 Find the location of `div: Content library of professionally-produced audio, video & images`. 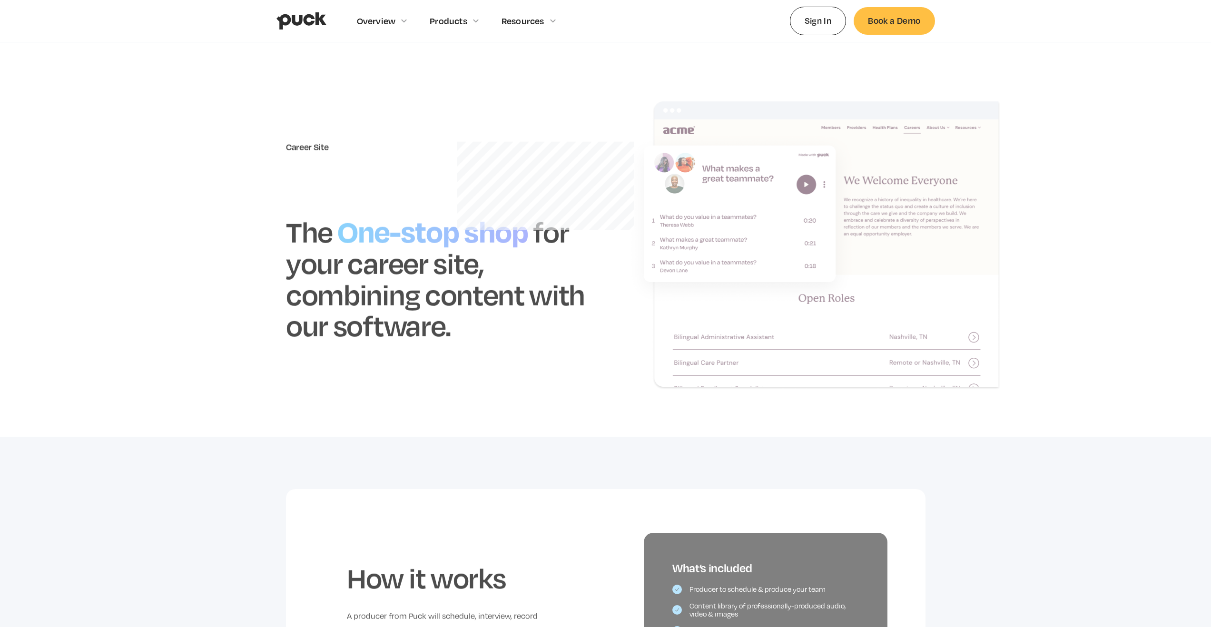

div: Content library of professionally-produced audio, video & images is located at coordinates (774, 610).